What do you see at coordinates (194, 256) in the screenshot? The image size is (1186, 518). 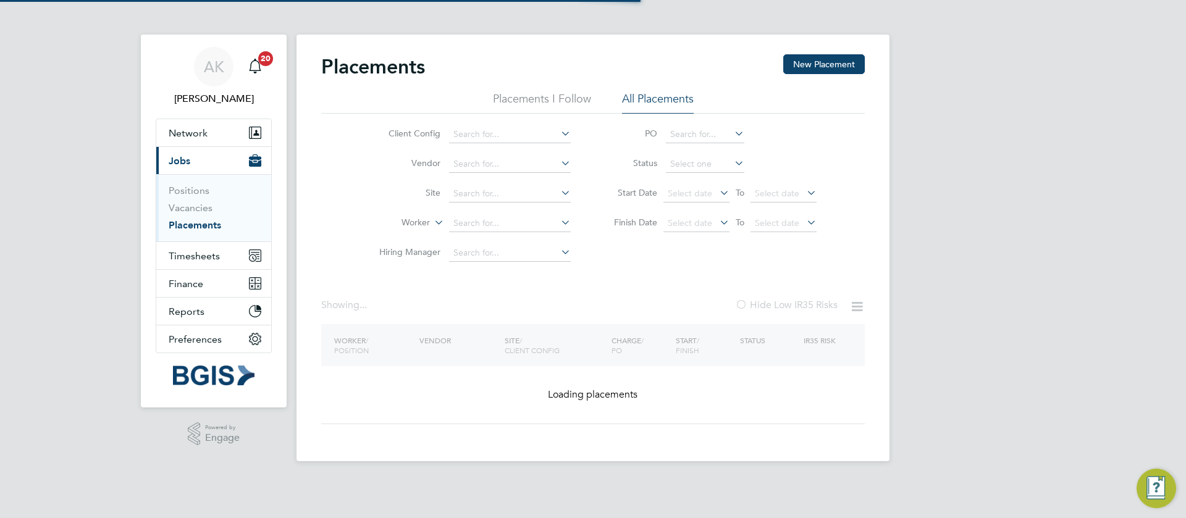 I see `span: Timesheets` at bounding box center [194, 256].